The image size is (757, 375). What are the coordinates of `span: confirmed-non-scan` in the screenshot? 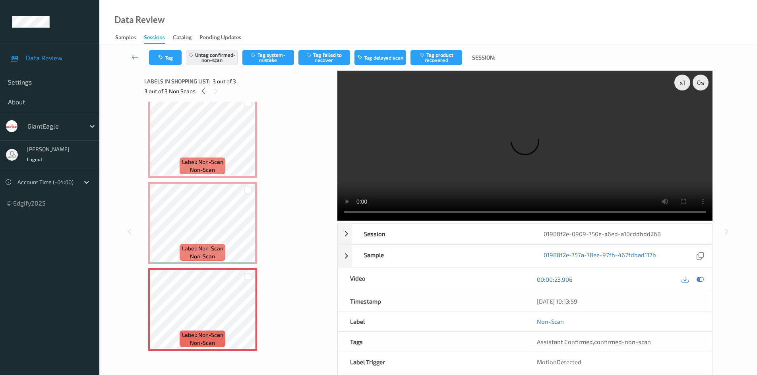 It's located at (622, 342).